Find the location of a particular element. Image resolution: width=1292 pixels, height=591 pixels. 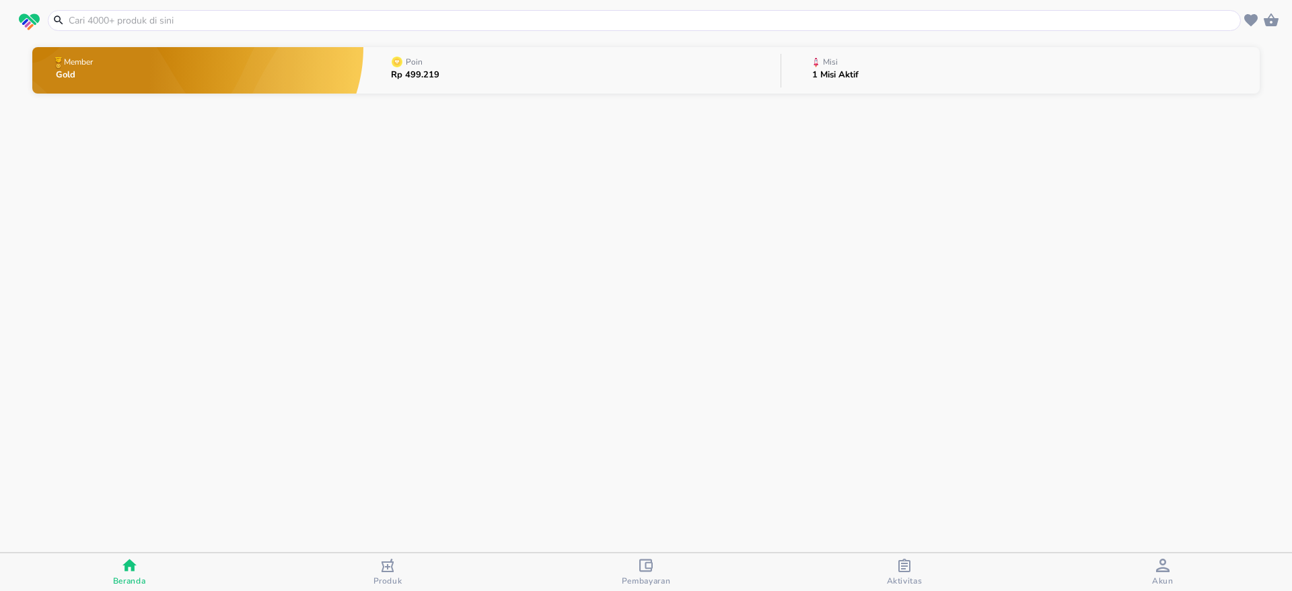

p: Gold is located at coordinates (75, 75).